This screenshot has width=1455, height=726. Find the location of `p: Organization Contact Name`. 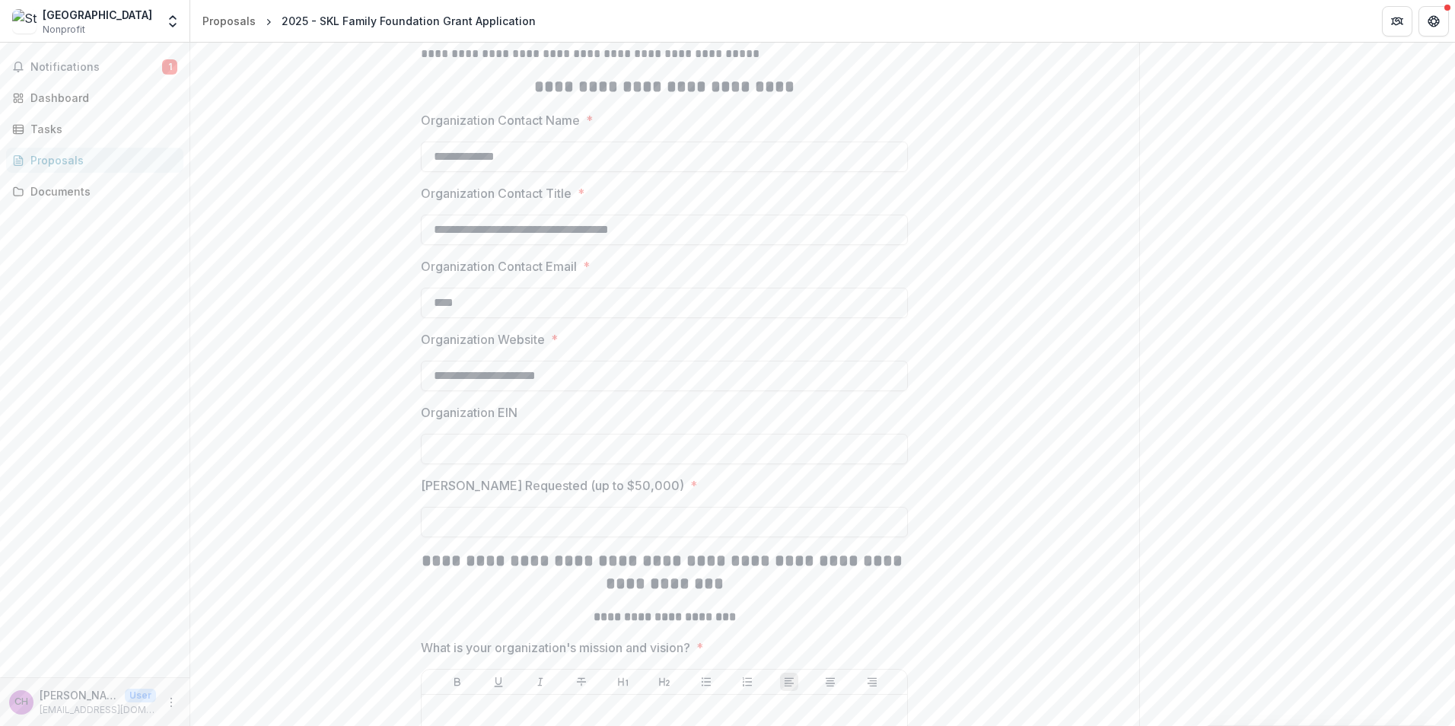

p: Organization Contact Name is located at coordinates (500, 120).